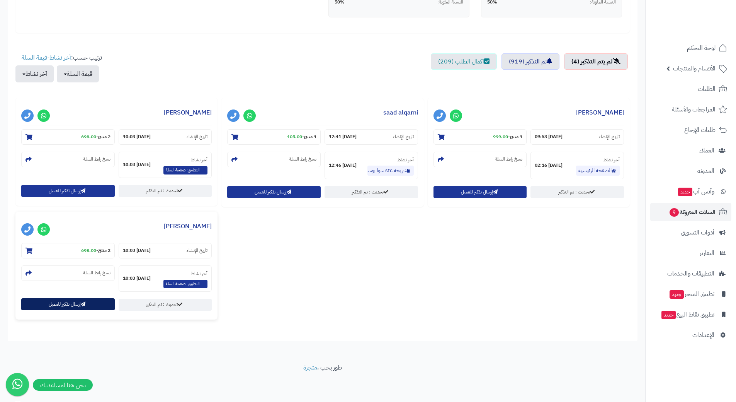 The width and height of the screenshot is (736, 402). What do you see at coordinates (698, 232) in the screenshot?
I see `span: أدوات التسويق` at bounding box center [698, 232].